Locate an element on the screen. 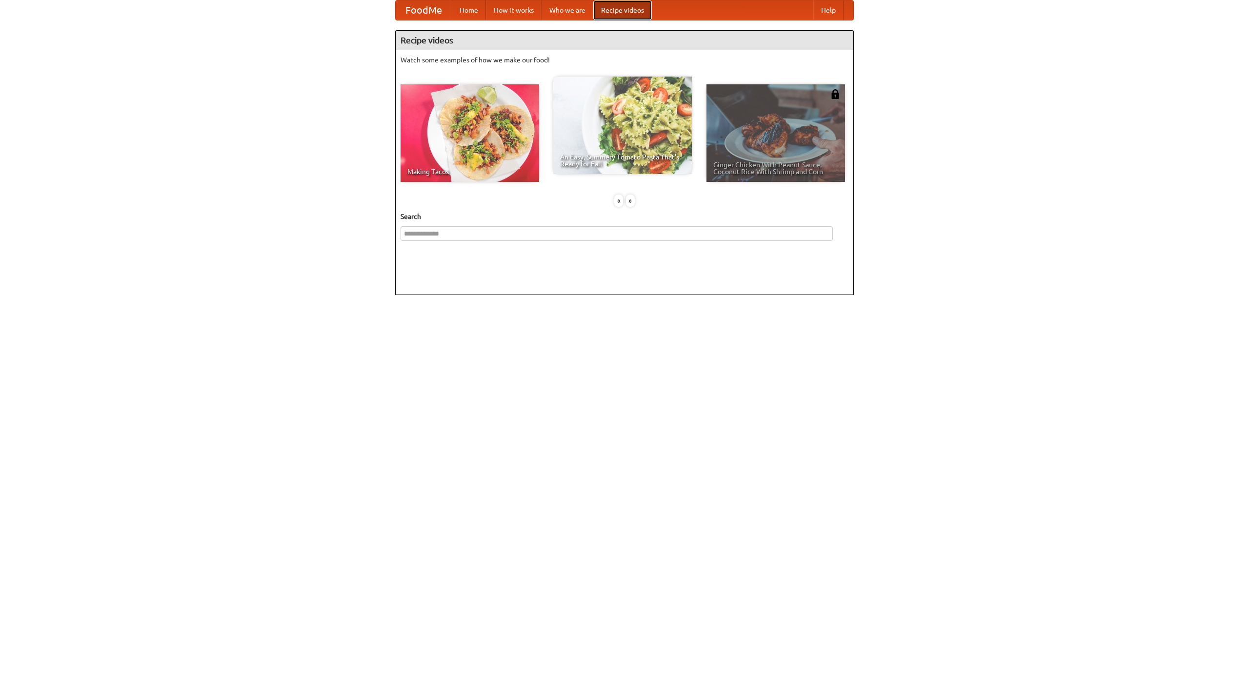 The image size is (1249, 690). a: Making Tacos is located at coordinates (470, 133).